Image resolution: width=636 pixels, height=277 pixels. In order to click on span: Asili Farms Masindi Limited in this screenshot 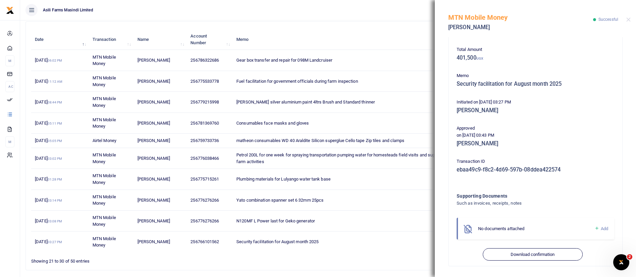, I will do `click(68, 10)`.